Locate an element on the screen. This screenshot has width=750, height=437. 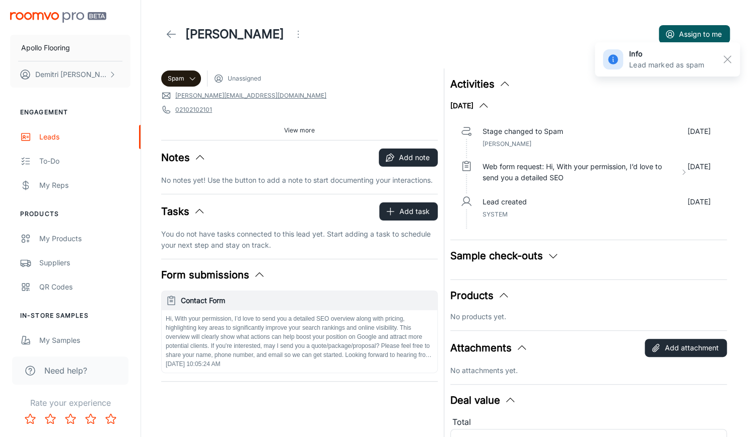
p: You do not have tasks connected to this lead yet. Start adding a task to schedule your next step ... is located at coordinates (299, 240).